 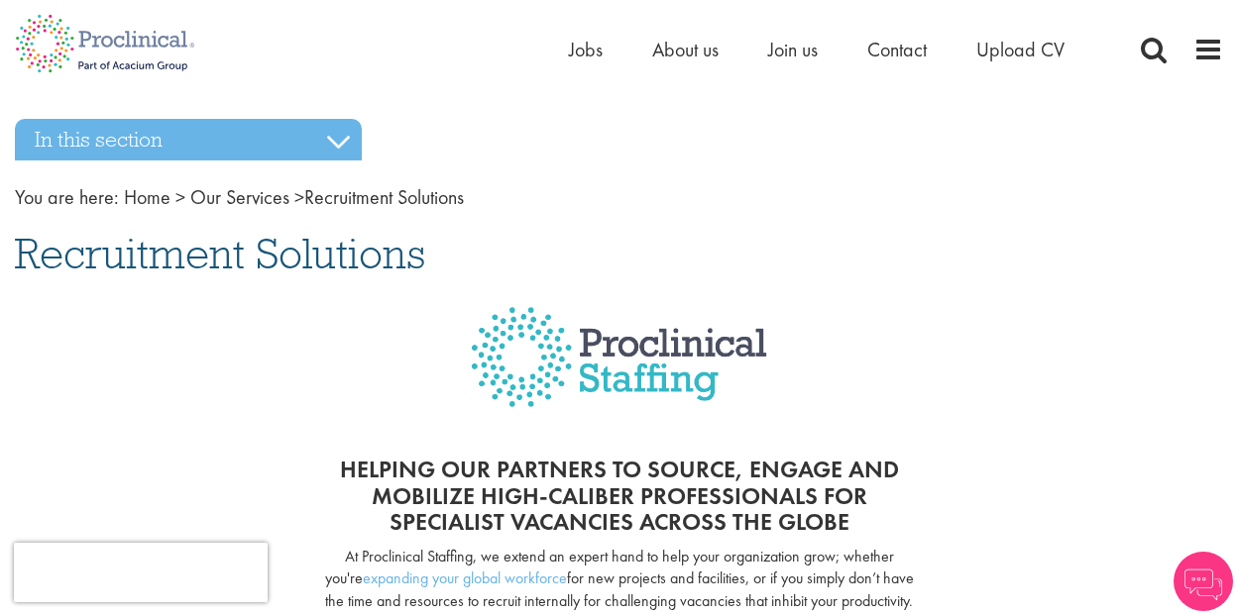 I want to click on a: Contact, so click(x=897, y=50).